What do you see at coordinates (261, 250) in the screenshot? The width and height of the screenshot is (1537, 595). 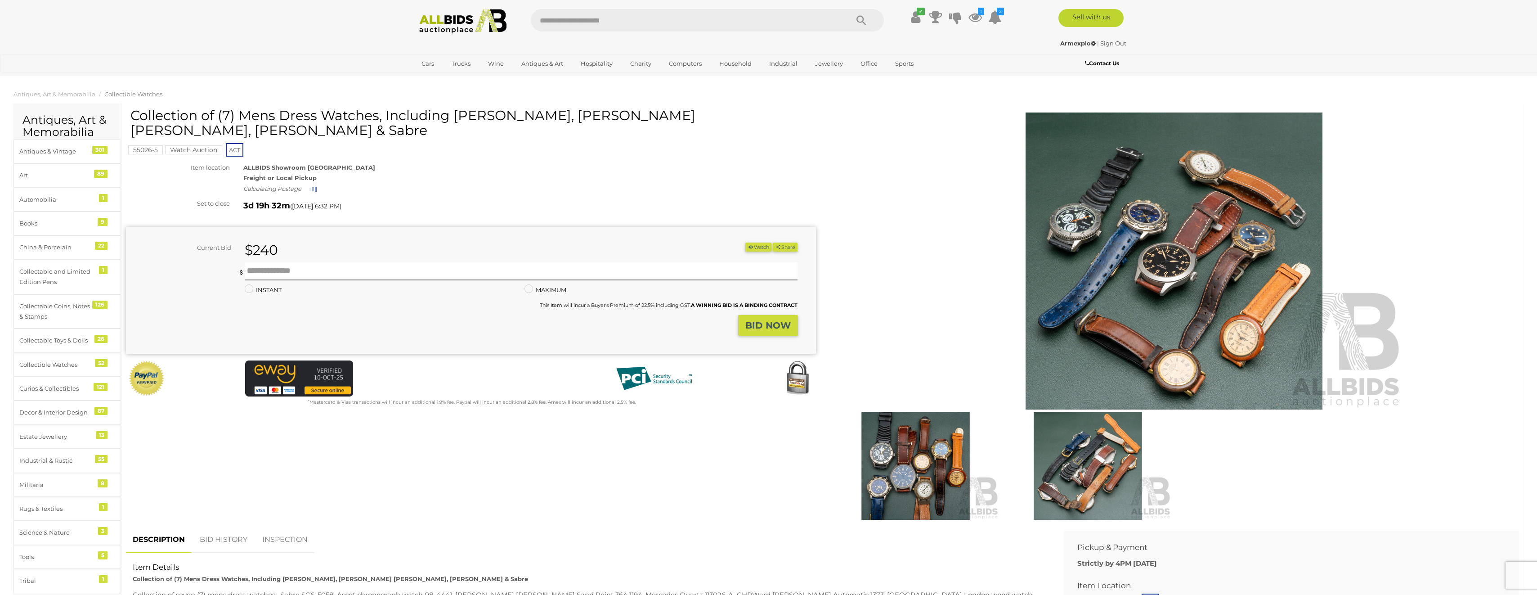 I see `strong: $240` at bounding box center [261, 250].